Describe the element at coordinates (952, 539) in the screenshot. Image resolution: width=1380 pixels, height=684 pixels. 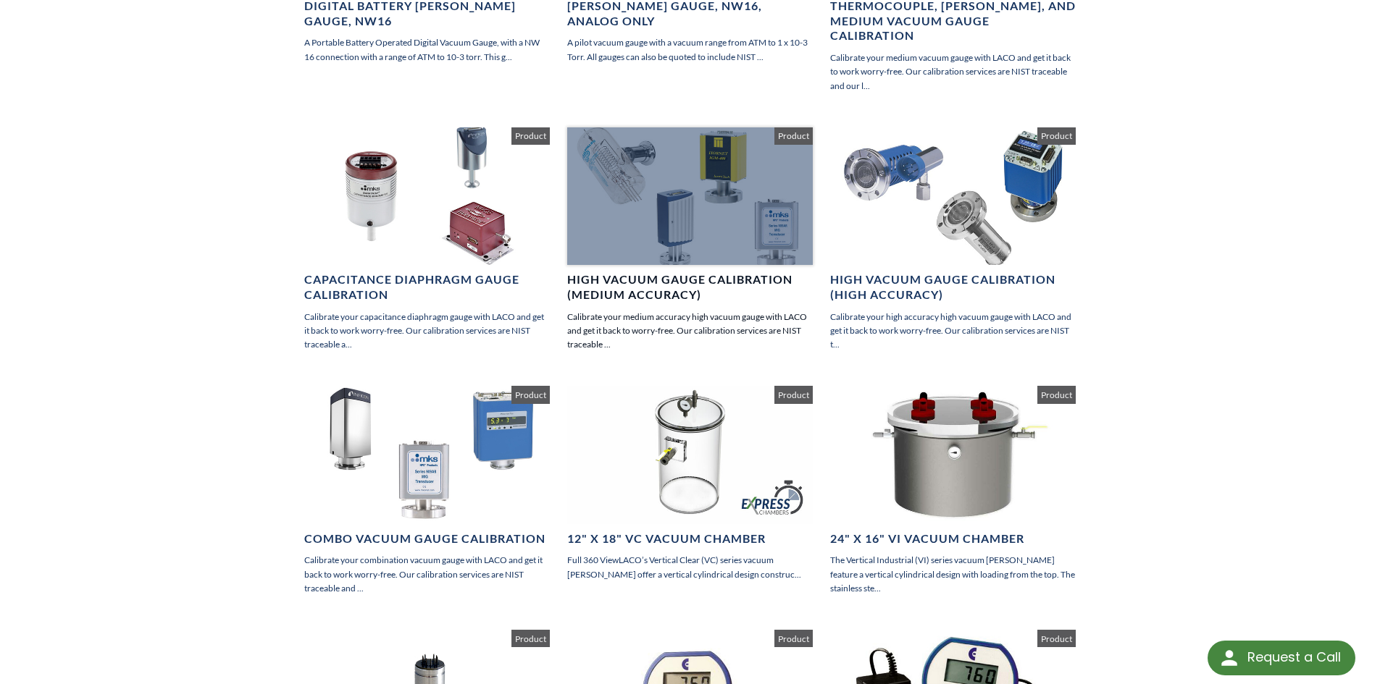
I see `h4: 24" X 16" VI Vacuum Chamber` at that location.